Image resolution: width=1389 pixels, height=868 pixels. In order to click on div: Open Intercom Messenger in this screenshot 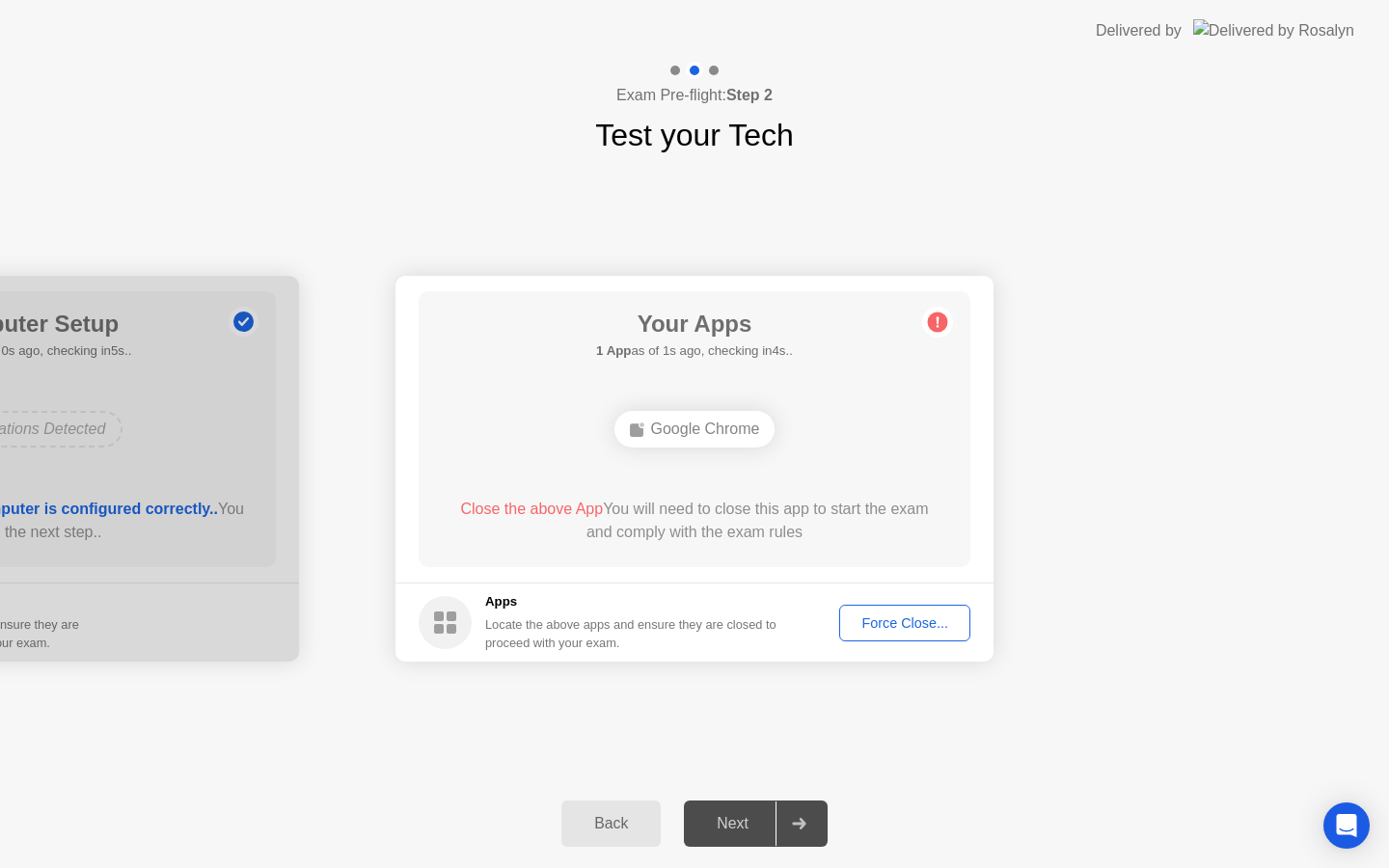, I will do `click(1346, 825)`.